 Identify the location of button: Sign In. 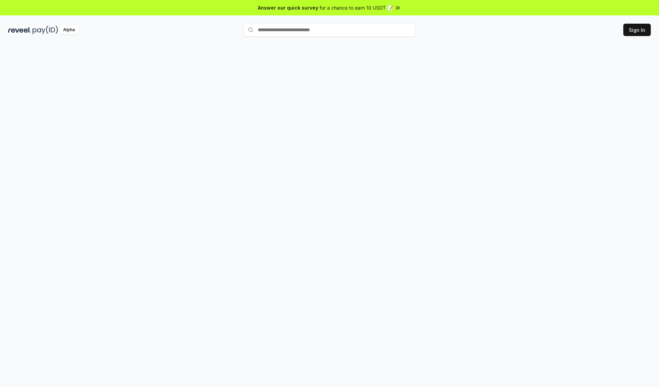
(637, 30).